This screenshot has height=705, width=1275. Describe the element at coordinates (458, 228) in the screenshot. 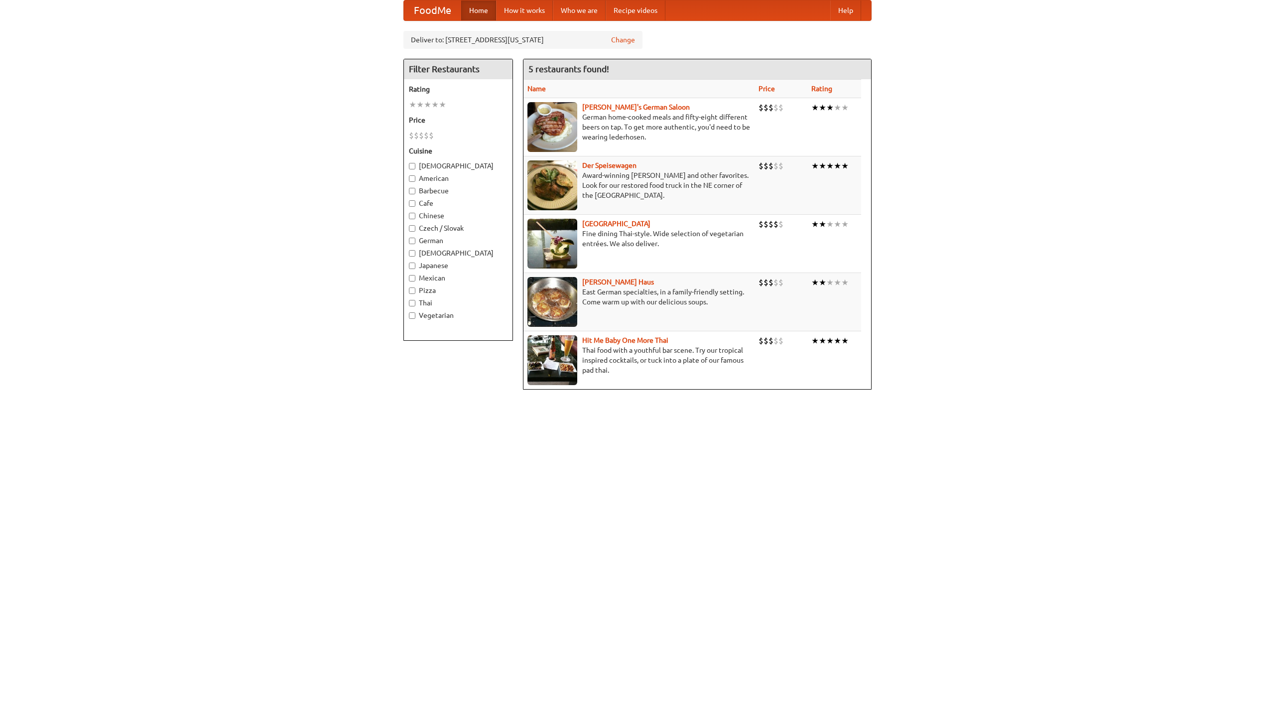

I see `label: Czech / Slovak` at that location.